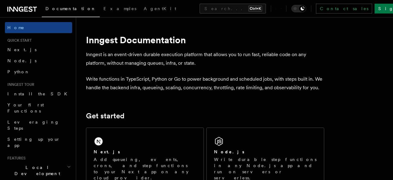 Image resolution: width=393 pixels, height=180 pixels. I want to click on span: Features, so click(15, 158).